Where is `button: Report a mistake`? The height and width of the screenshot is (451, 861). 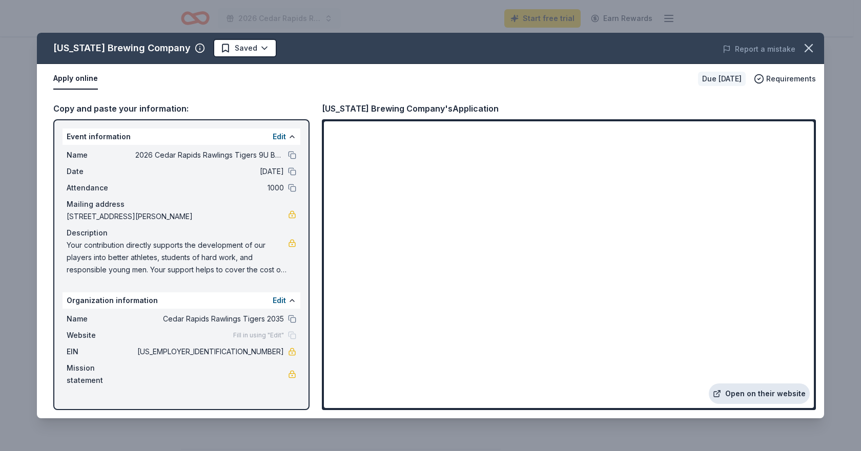
button: Report a mistake is located at coordinates (759, 49).